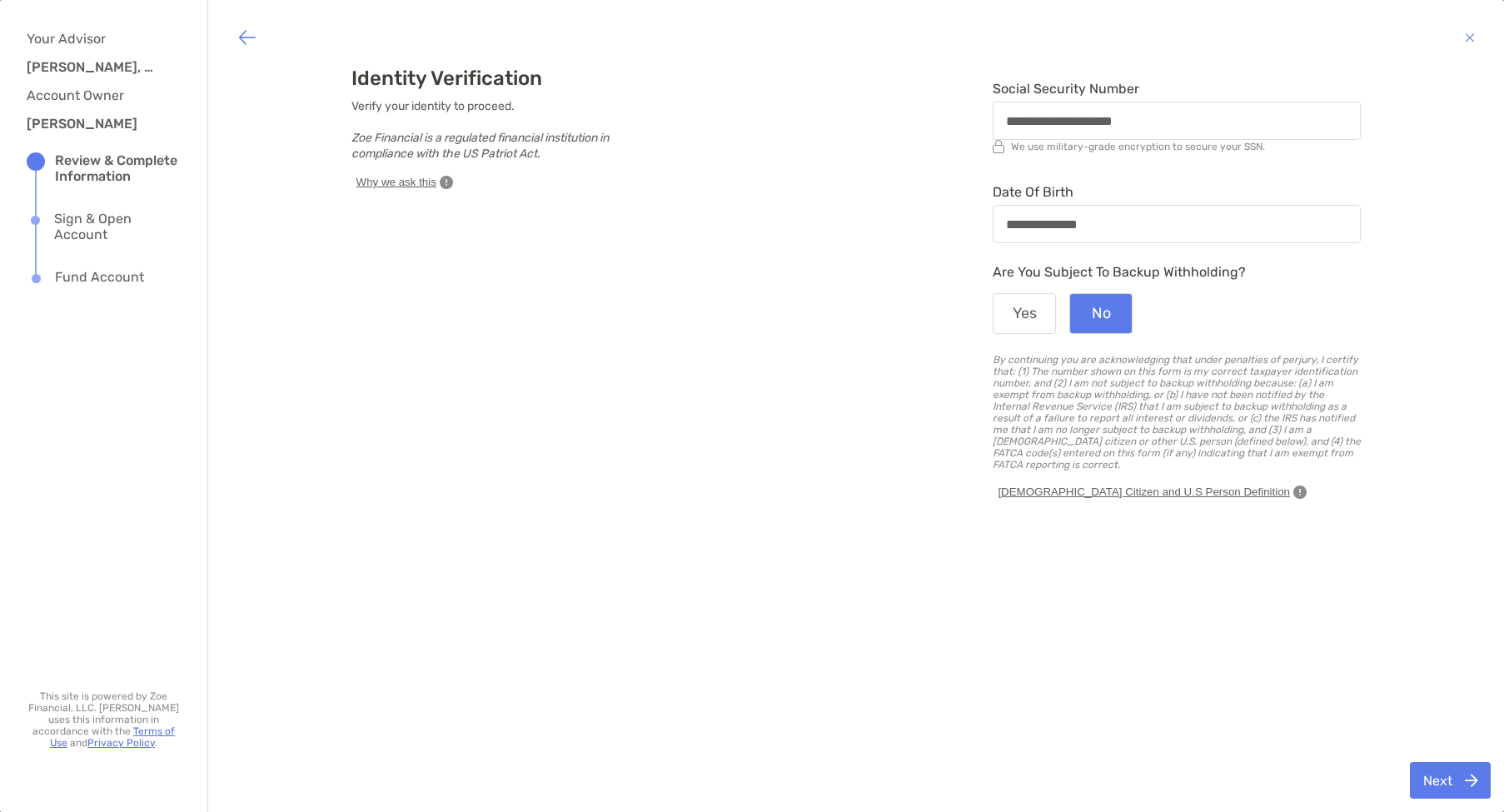 This screenshot has height=812, width=1504. I want to click on div: Fund Account, so click(99, 278).